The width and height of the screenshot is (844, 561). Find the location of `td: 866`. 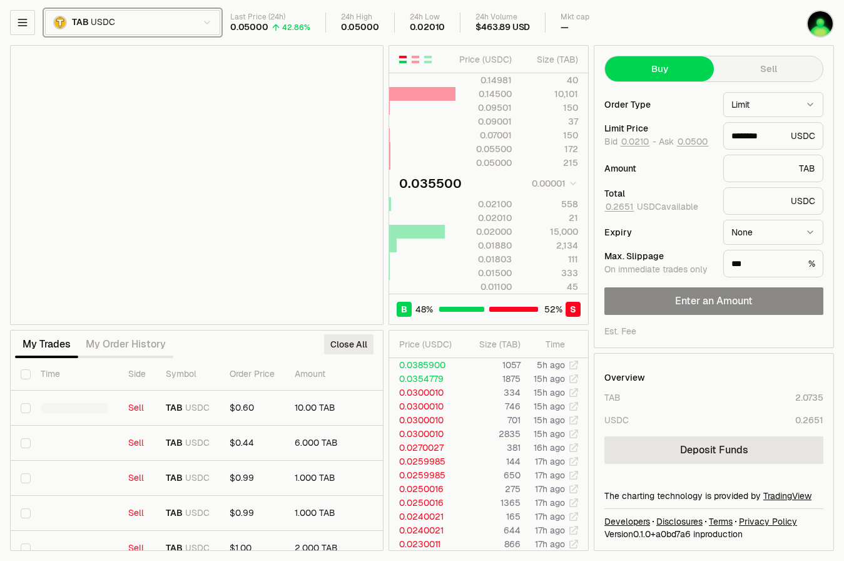

td: 866 is located at coordinates (491, 544).